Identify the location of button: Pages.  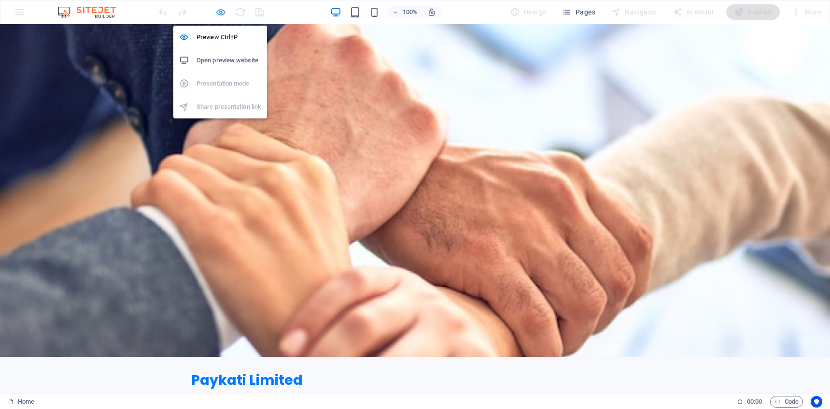
(579, 12).